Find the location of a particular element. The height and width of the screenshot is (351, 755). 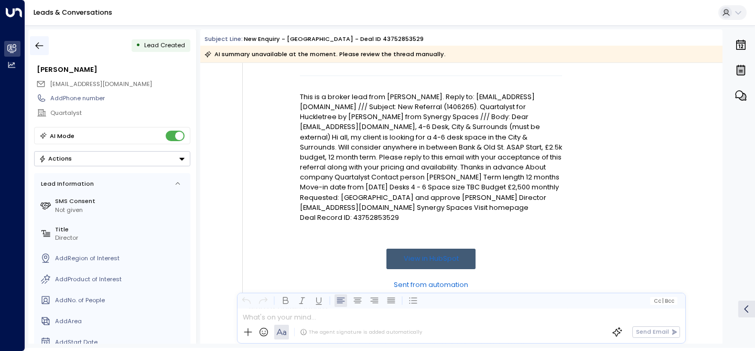

div: AI summary unavailable at the moment. Please review the thread manually. is located at coordinates (325, 54).